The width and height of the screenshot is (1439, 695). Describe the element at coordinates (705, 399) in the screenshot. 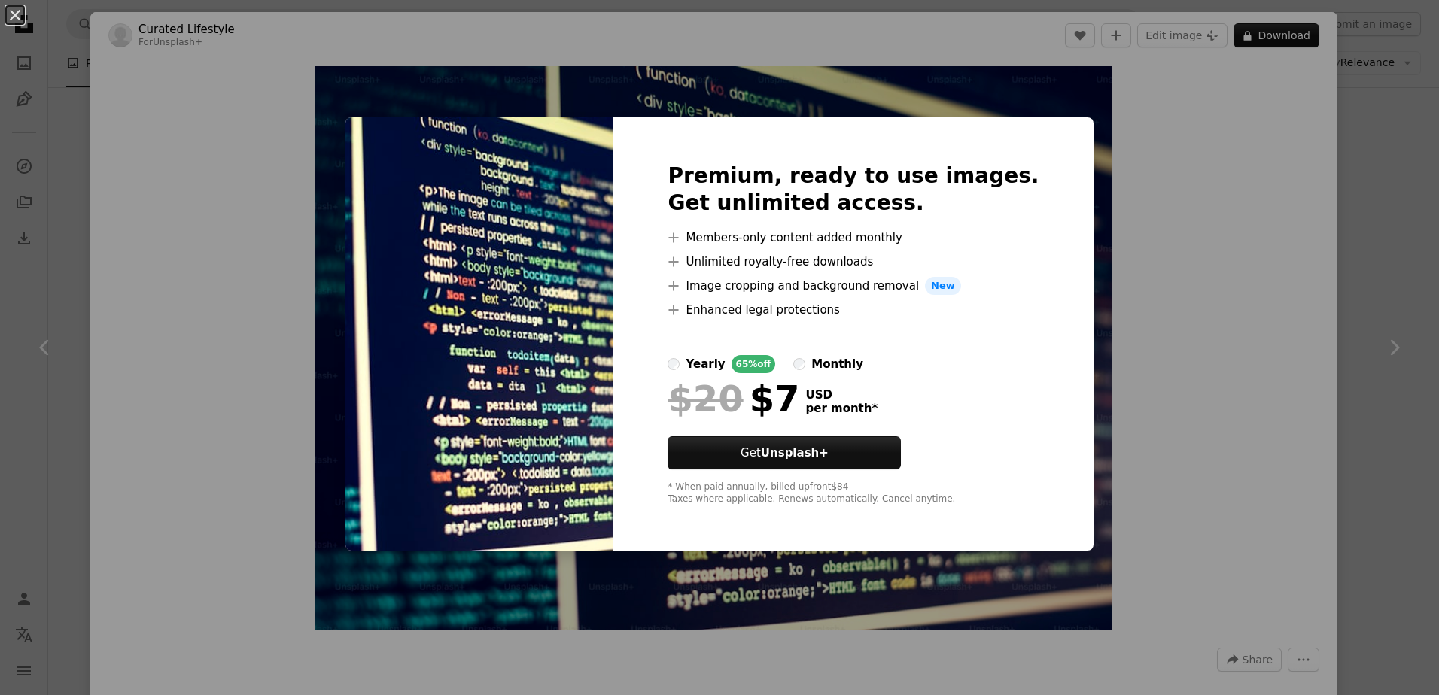

I see `span: $20` at that location.